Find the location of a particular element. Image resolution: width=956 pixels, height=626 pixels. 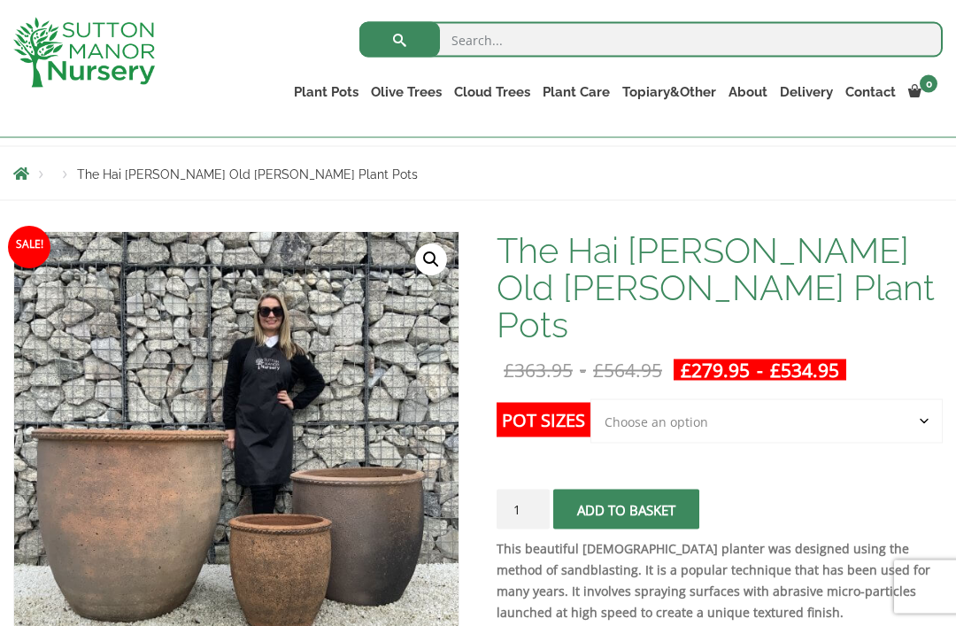

a: Plant Pots is located at coordinates (326, 92).